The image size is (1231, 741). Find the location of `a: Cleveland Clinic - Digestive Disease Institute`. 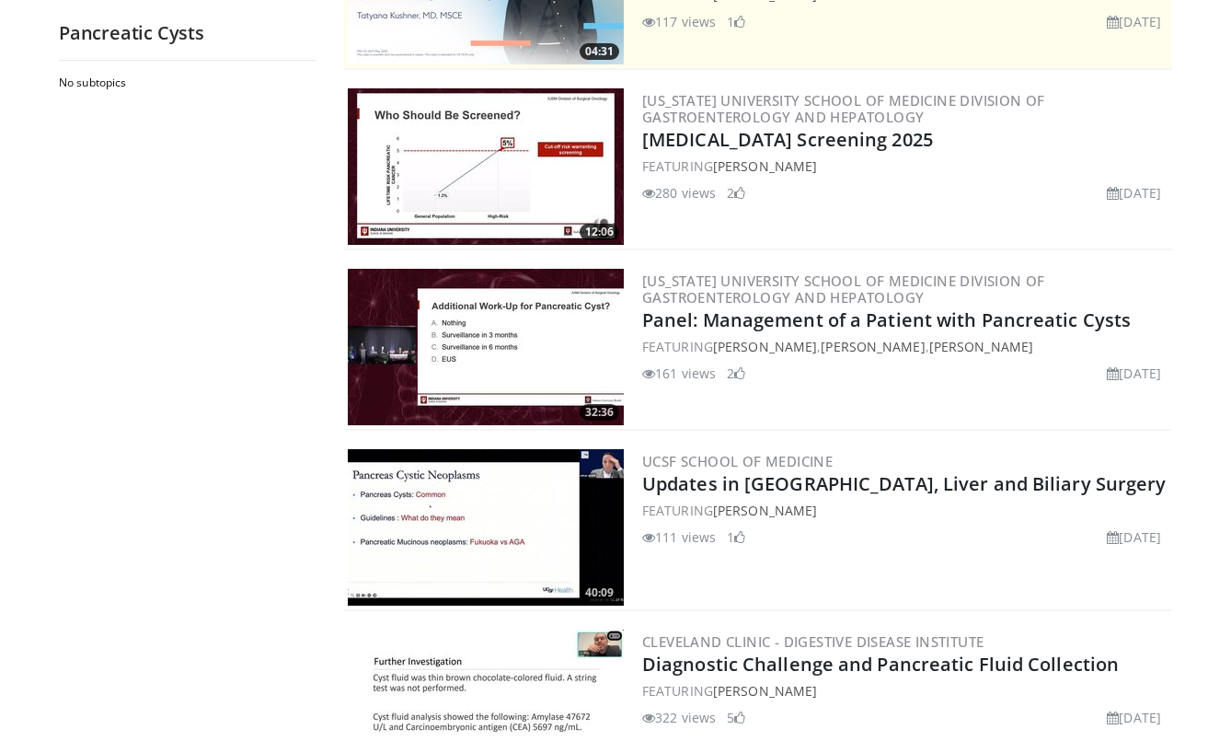

a: Cleveland Clinic - Digestive Disease Institute is located at coordinates (812, 641).